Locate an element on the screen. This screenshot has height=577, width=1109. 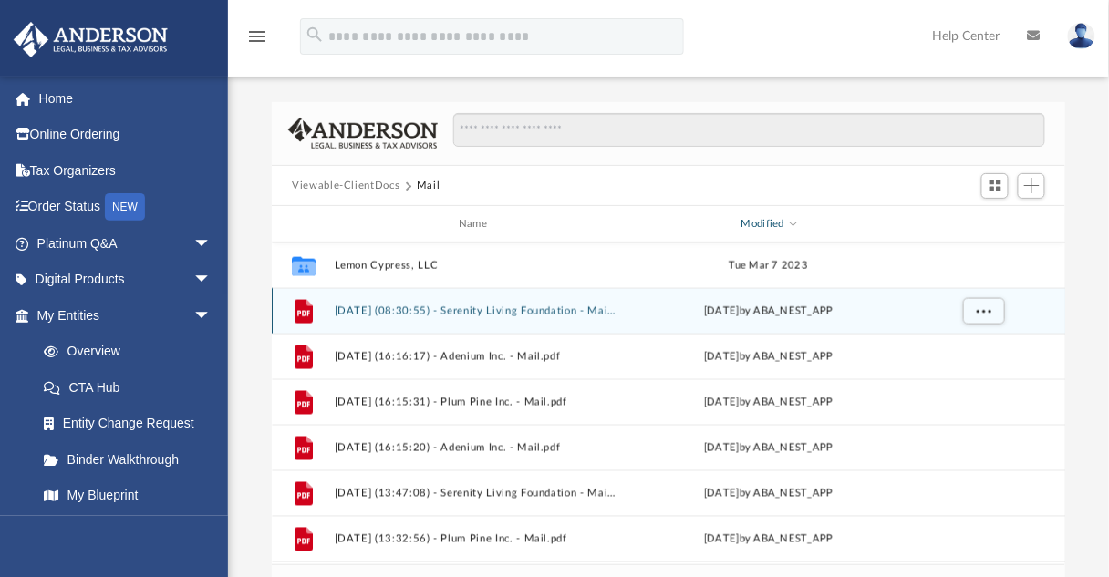
a: Overview is located at coordinates (132, 352).